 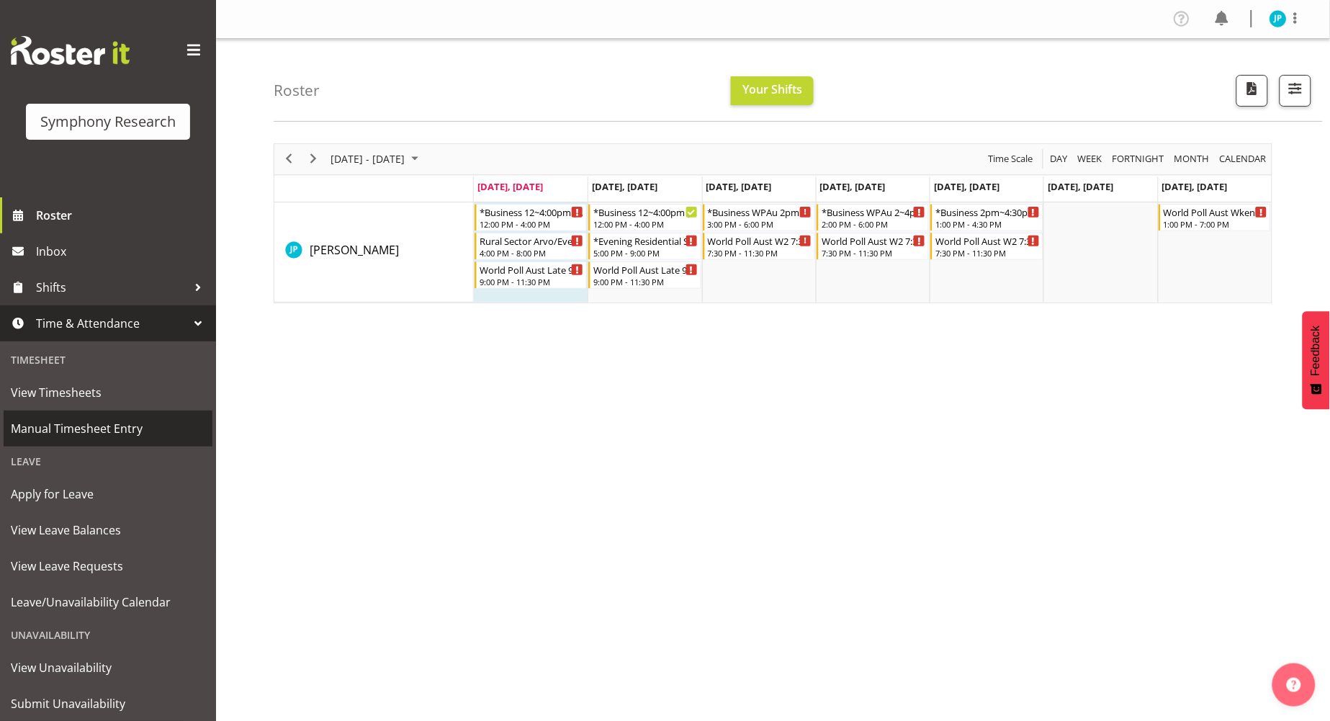 I want to click on div: Jake Pringle"s event - *Evening Residential Shift 5-9pm Begin From Tuesday, September 30, 2025 at..., so click(x=645, y=246).